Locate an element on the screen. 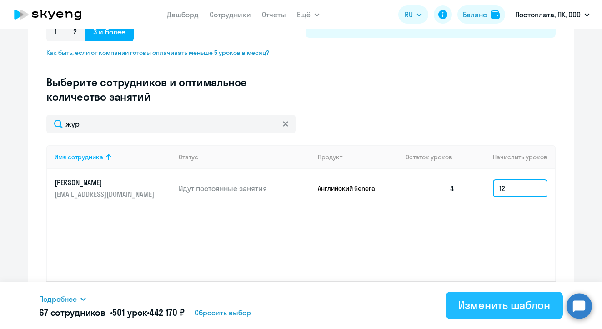  h3: Выберите сотрудников и оптимальное количество занятий is located at coordinates (161, 90).